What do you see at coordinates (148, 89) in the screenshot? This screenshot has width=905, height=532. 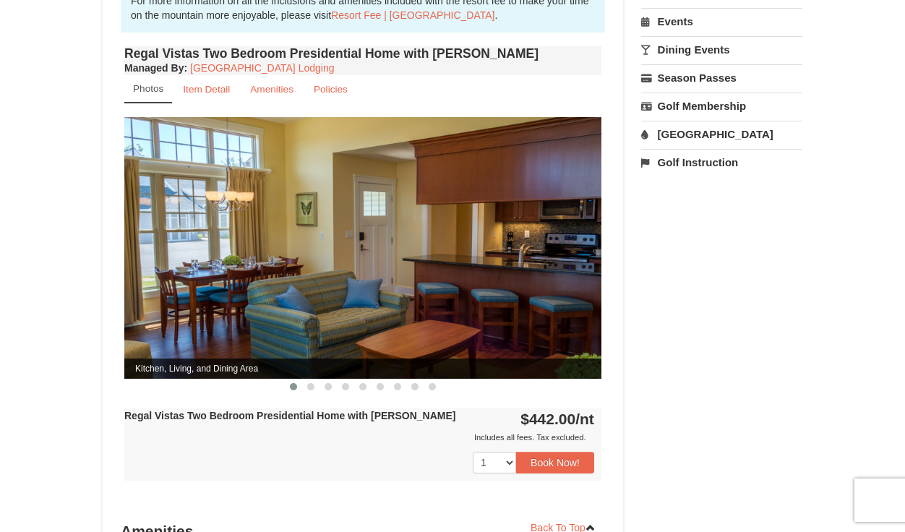 I see `a: Photos` at bounding box center [148, 89].